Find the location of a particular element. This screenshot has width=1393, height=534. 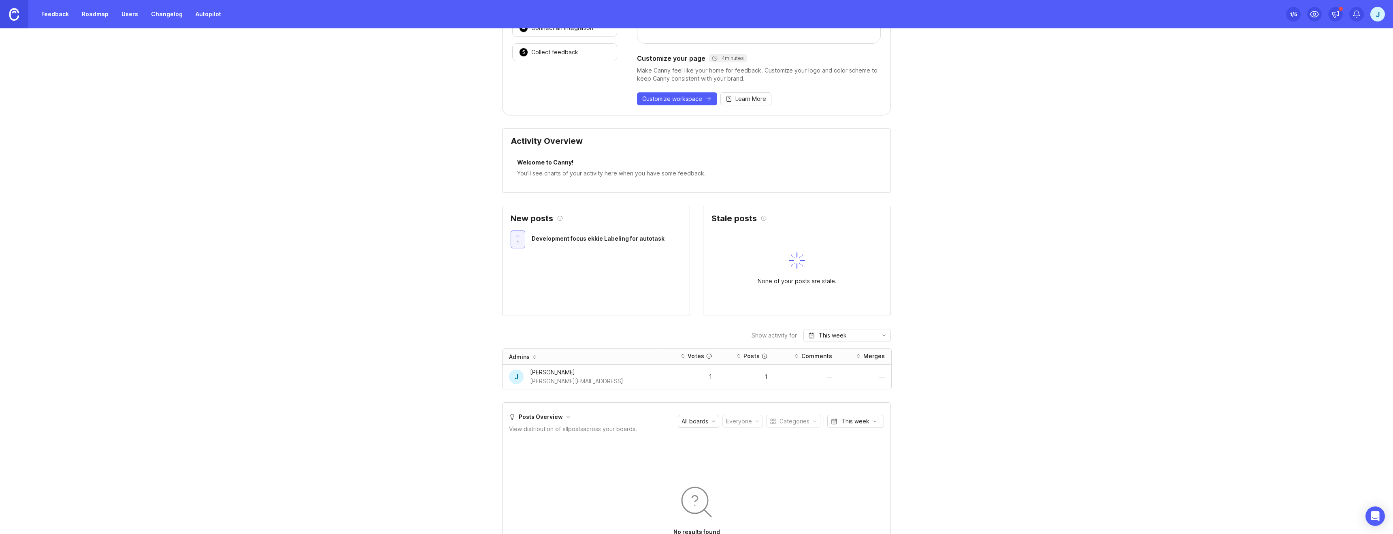

div: Admins is located at coordinates (519, 357).